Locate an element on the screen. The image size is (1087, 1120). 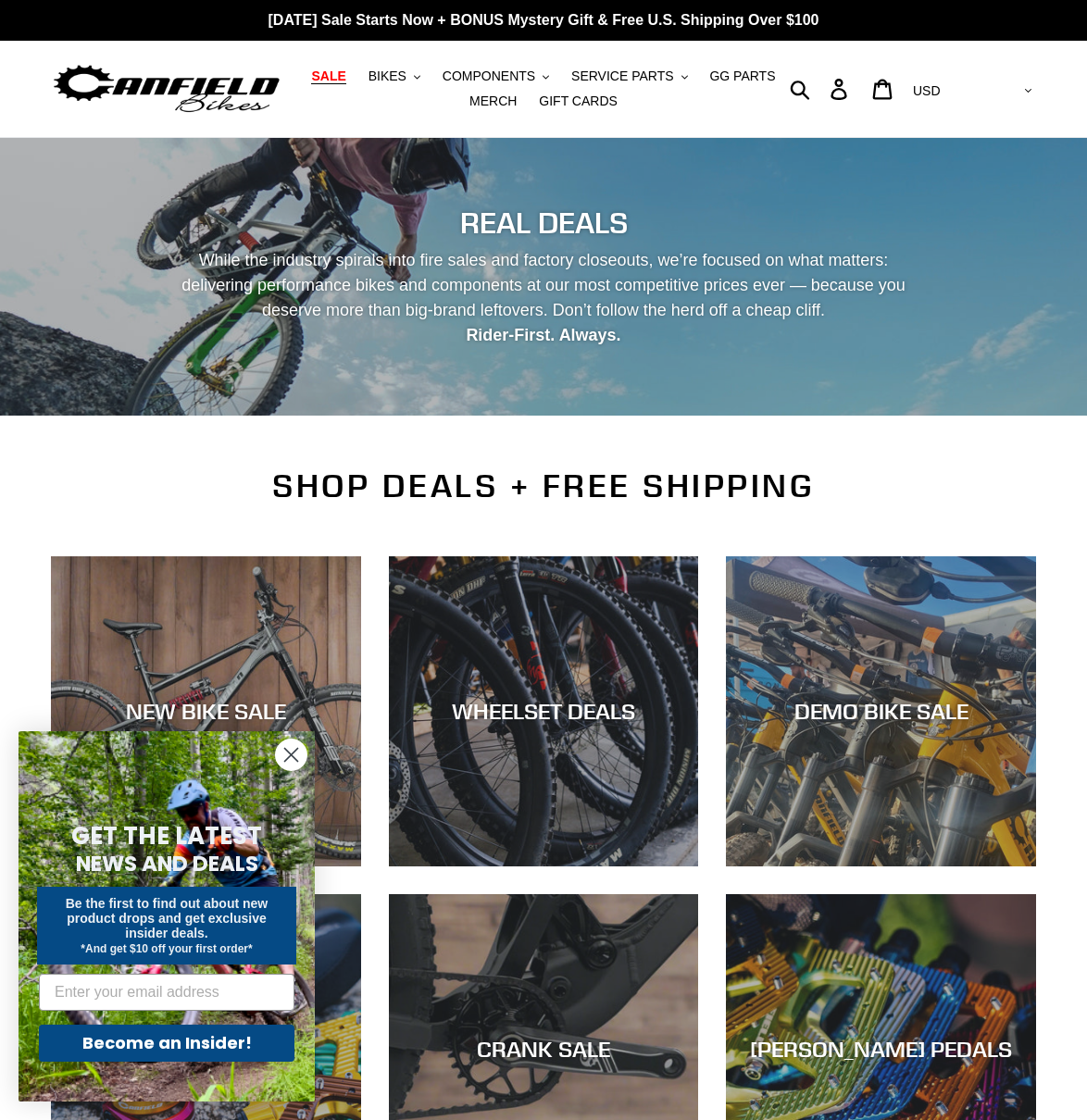
a: SALE is located at coordinates (327, 76).